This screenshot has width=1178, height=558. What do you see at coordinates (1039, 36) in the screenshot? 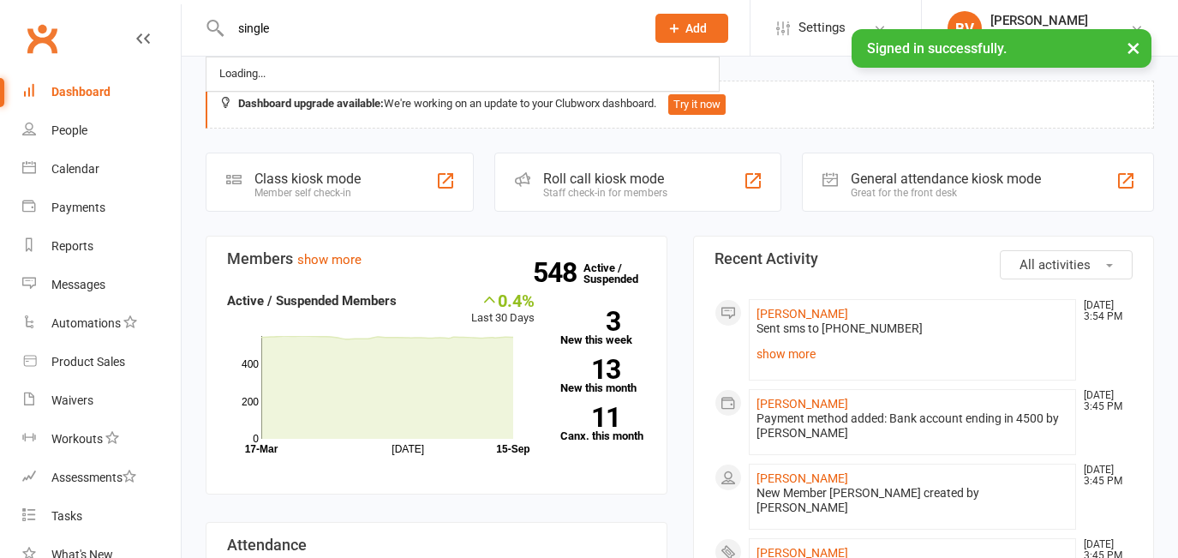
I see `div: PUMPT 24/7` at bounding box center [1039, 36].